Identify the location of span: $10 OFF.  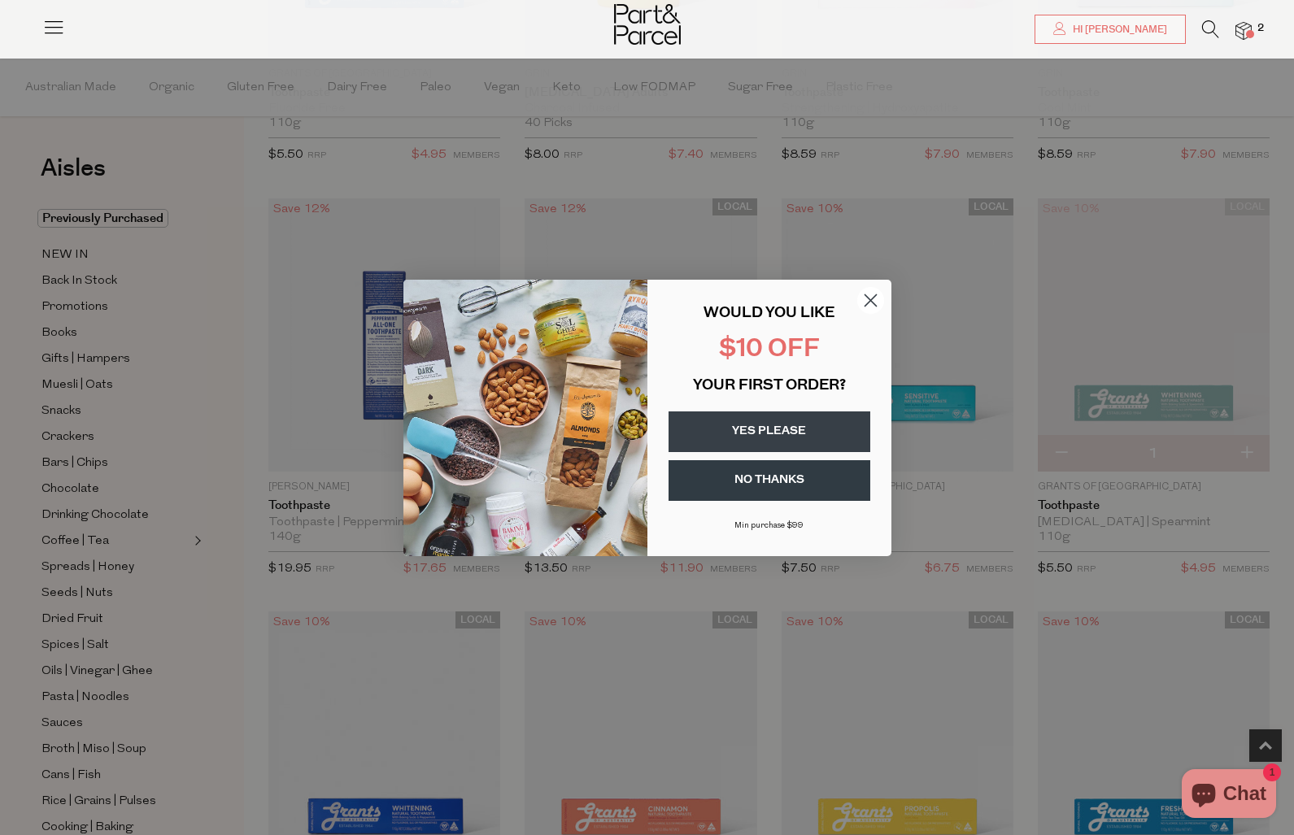
(770, 350).